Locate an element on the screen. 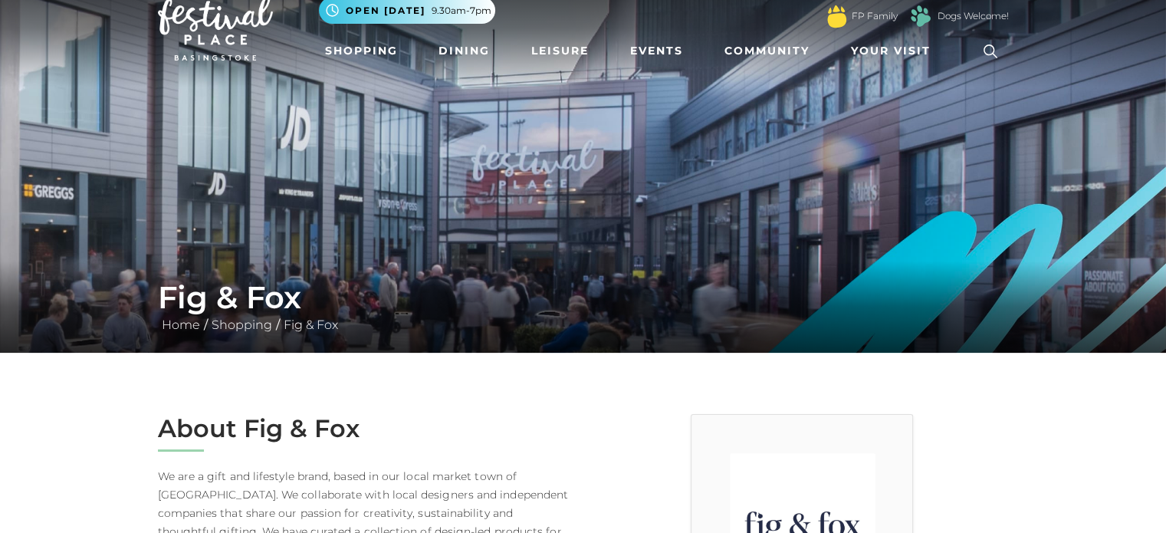 The width and height of the screenshot is (1166, 533). a: Leisure is located at coordinates (560, 51).